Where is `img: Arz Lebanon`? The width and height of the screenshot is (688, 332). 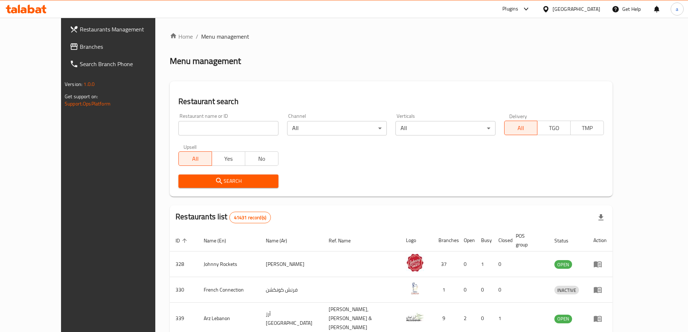 img: Arz Lebanon is located at coordinates (415, 317).